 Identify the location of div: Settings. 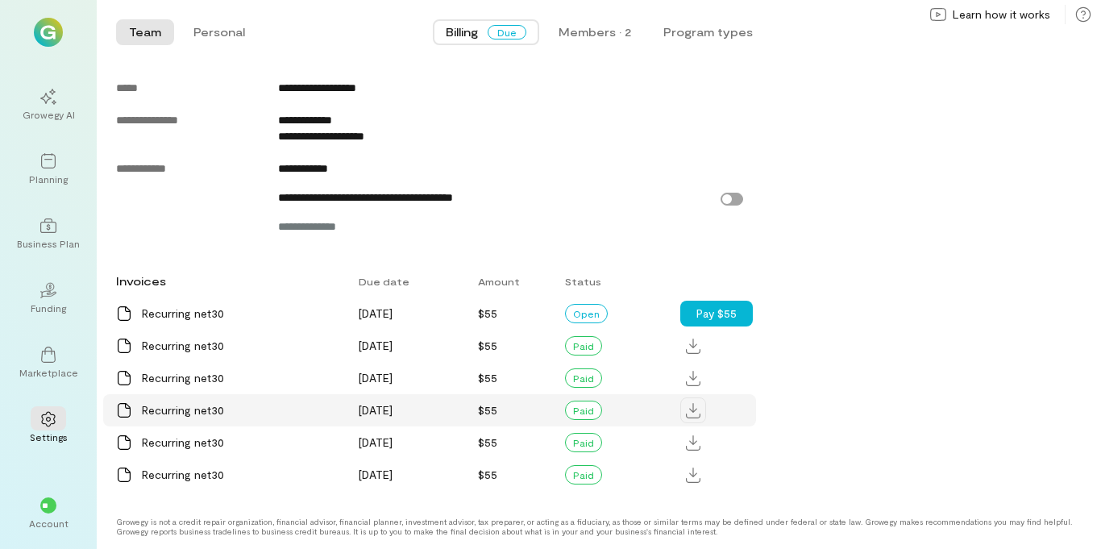
(48, 437).